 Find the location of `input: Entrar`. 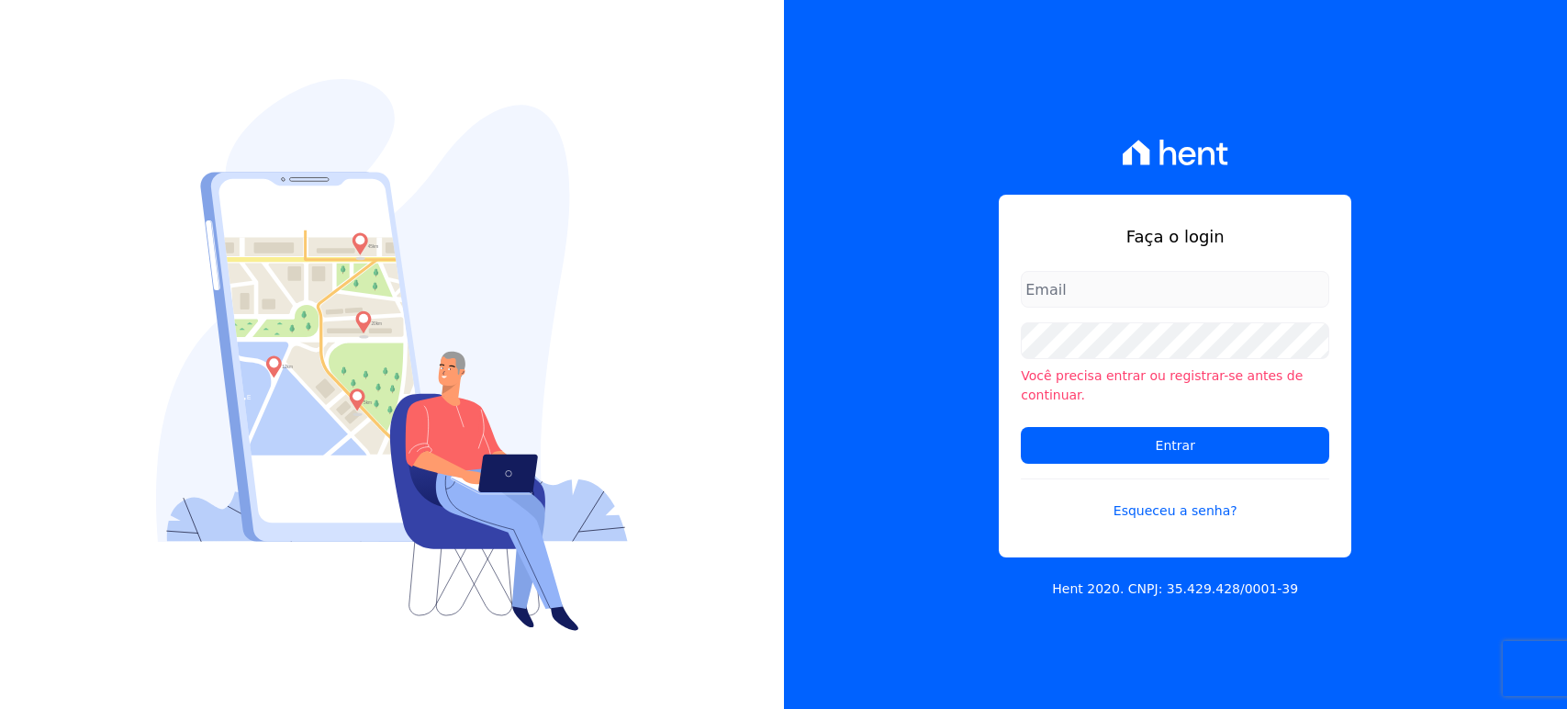

input: Entrar is located at coordinates (1175, 445).